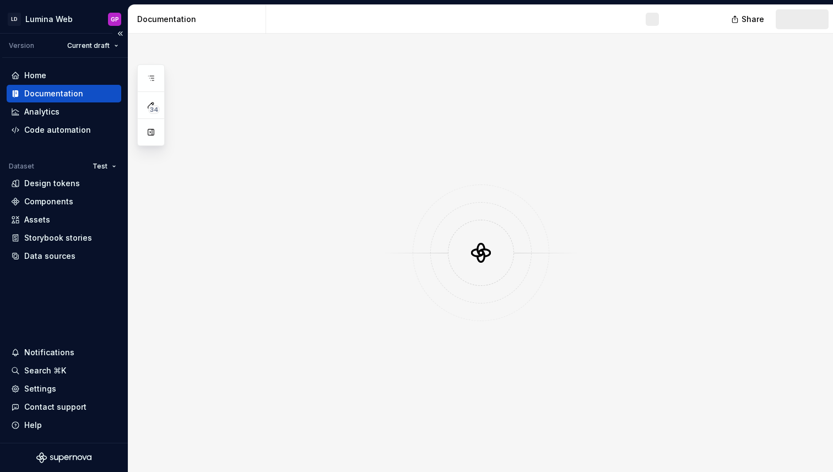  I want to click on button: Search ⌘K, so click(64, 371).